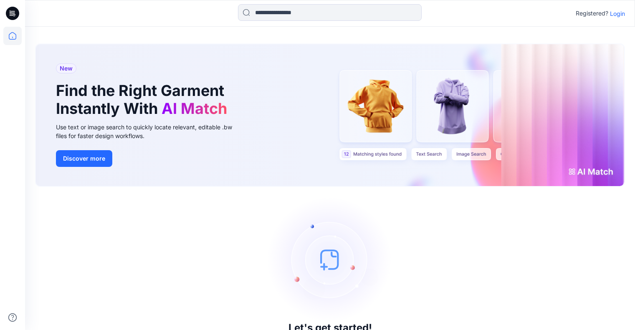  What do you see at coordinates (330, 260) in the screenshot?
I see `img: empty-state-image.svg` at bounding box center [330, 260].